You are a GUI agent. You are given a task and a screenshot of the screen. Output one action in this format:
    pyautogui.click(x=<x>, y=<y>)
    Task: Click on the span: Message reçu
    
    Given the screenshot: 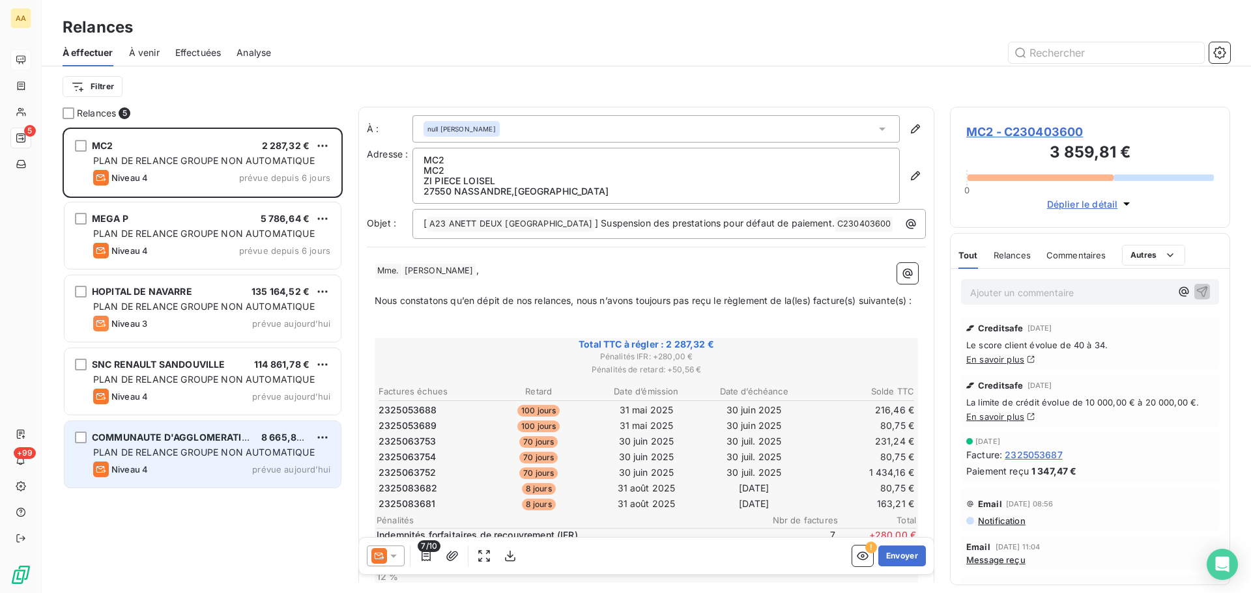 What is the action you would take?
    pyautogui.click(x=995, y=560)
    